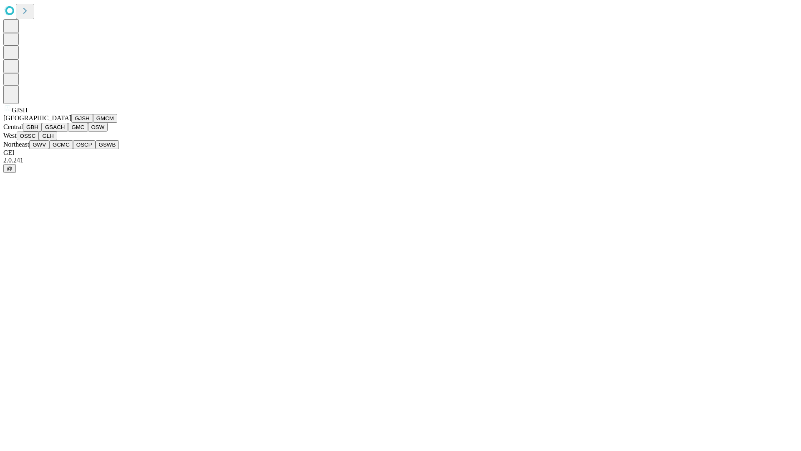 The image size is (801, 451). I want to click on span: Central, so click(13, 126).